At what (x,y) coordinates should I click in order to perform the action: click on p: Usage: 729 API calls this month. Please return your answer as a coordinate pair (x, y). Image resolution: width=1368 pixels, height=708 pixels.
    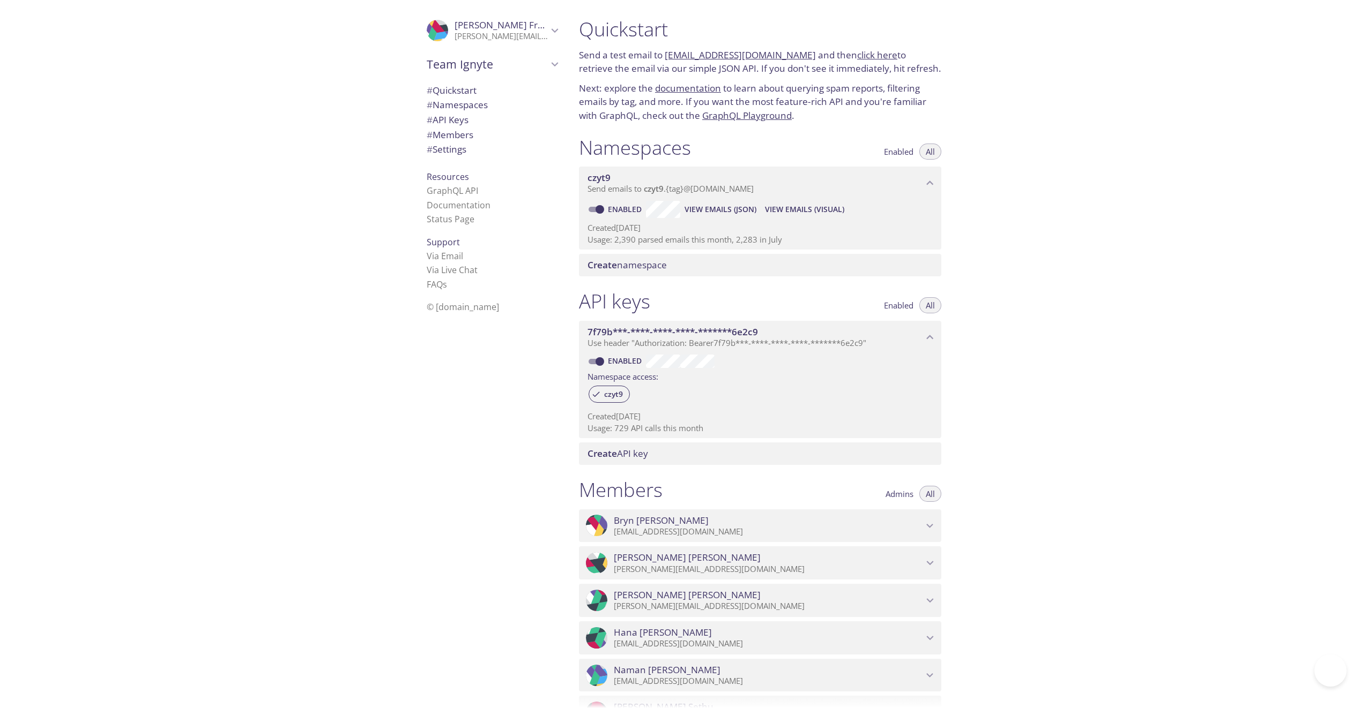
    Looking at the image, I should click on (760, 428).